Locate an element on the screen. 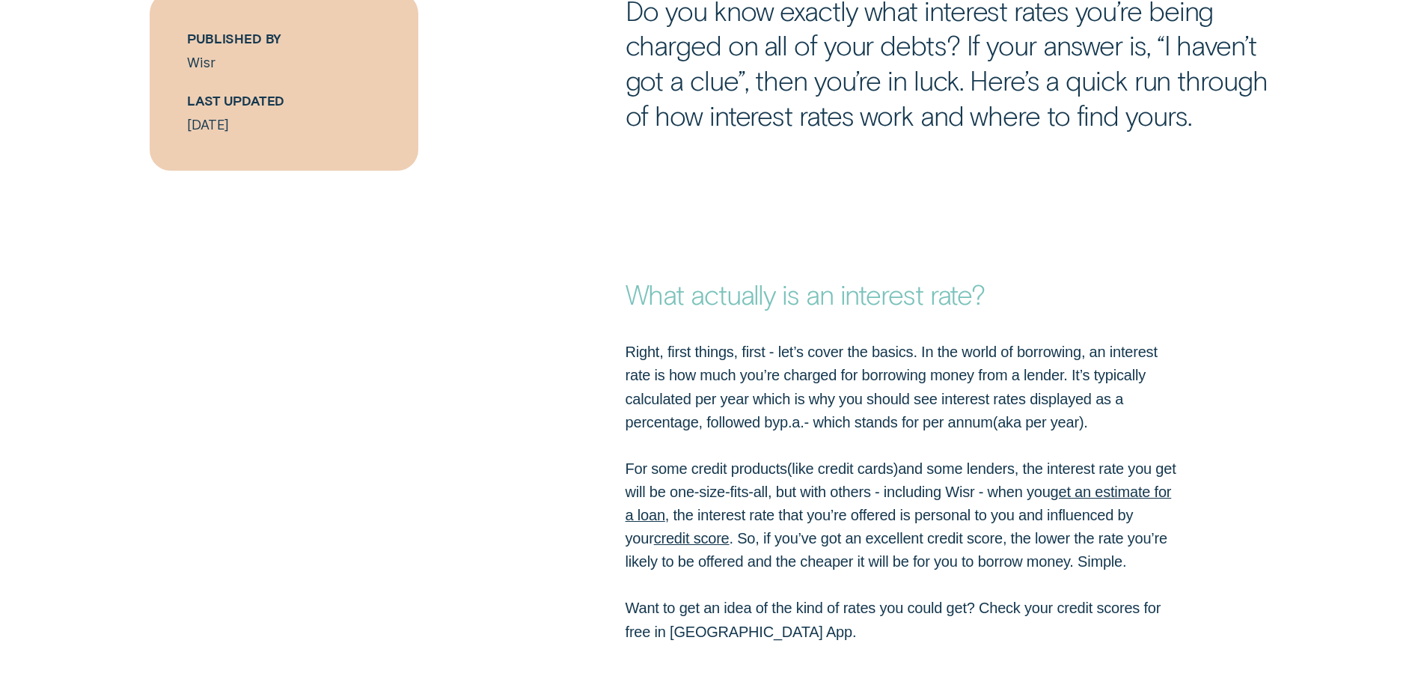 This screenshot has height=688, width=1424. p: Right, first things, first - let’s cover the basics. In the world of borrowing, an interest rate ... is located at coordinates (902, 492).